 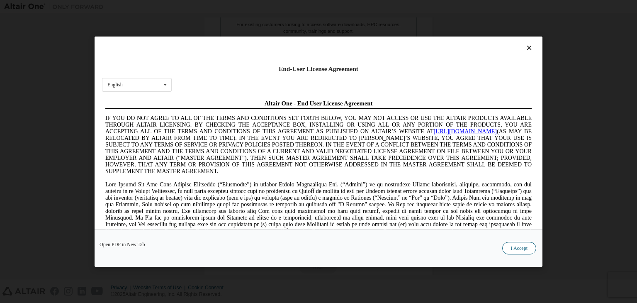 I want to click on span: Lore Ipsumd Sit Ame Cons Adipisc Elitseddo (“Eiusmodte”) in utlabor Etdolo Magnaaliqua Eni. (“Adm..., so click(x=216, y=114).